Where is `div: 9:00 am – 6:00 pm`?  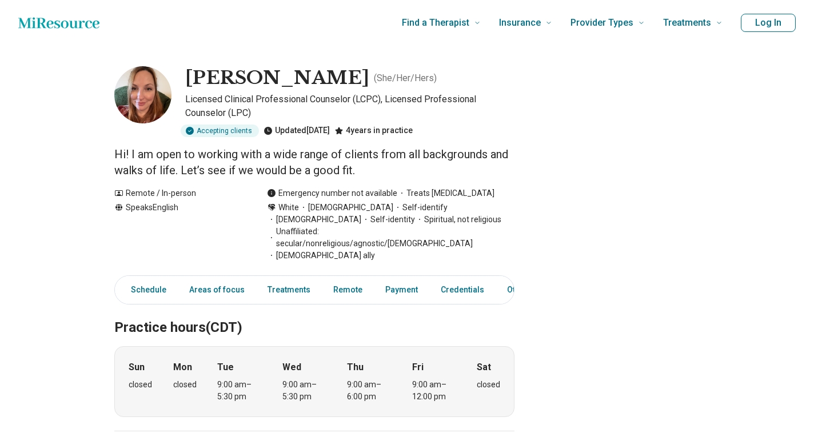
div: 9:00 am – 6:00 pm is located at coordinates (369, 391).